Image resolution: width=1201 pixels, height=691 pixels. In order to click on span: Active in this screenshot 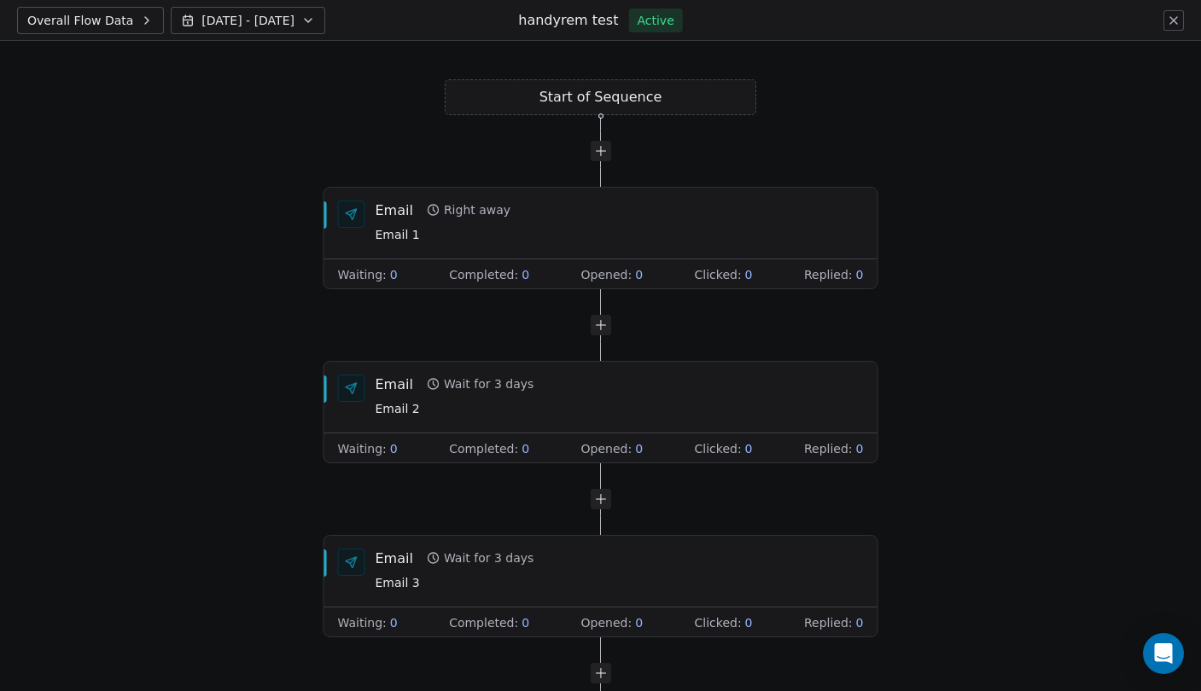, I will do `click(654, 20)`.